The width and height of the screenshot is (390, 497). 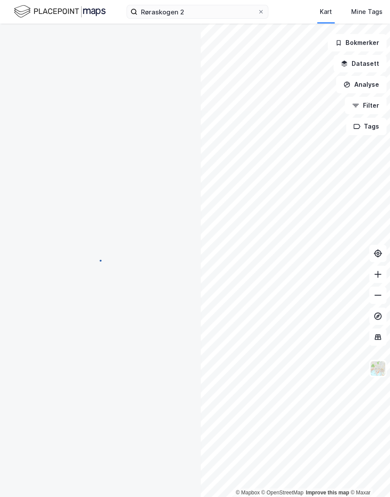 I want to click on button: Bokmerker, so click(x=357, y=43).